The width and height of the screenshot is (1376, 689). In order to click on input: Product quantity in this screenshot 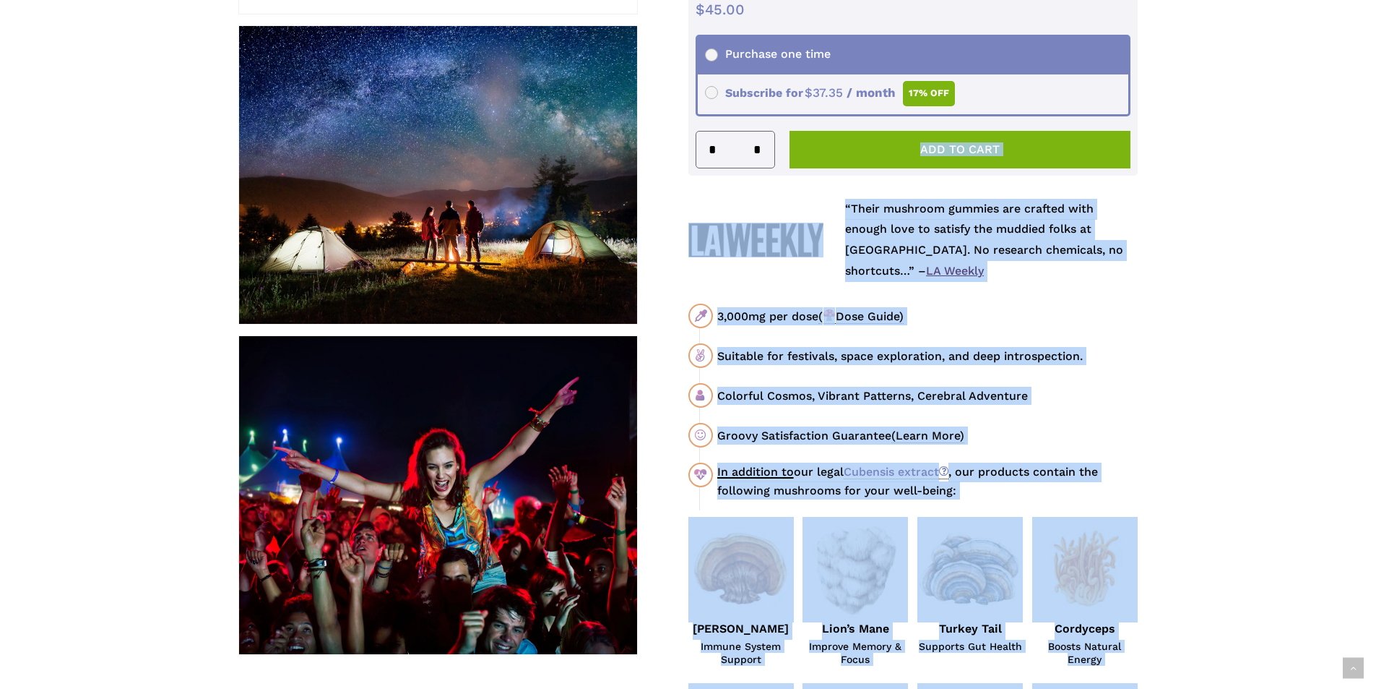, I will do `click(735, 150)`.